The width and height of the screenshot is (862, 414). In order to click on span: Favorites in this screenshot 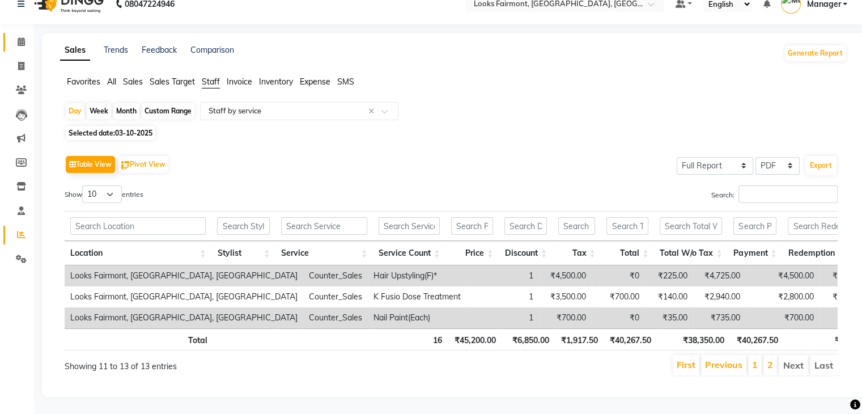, I will do `click(83, 82)`.